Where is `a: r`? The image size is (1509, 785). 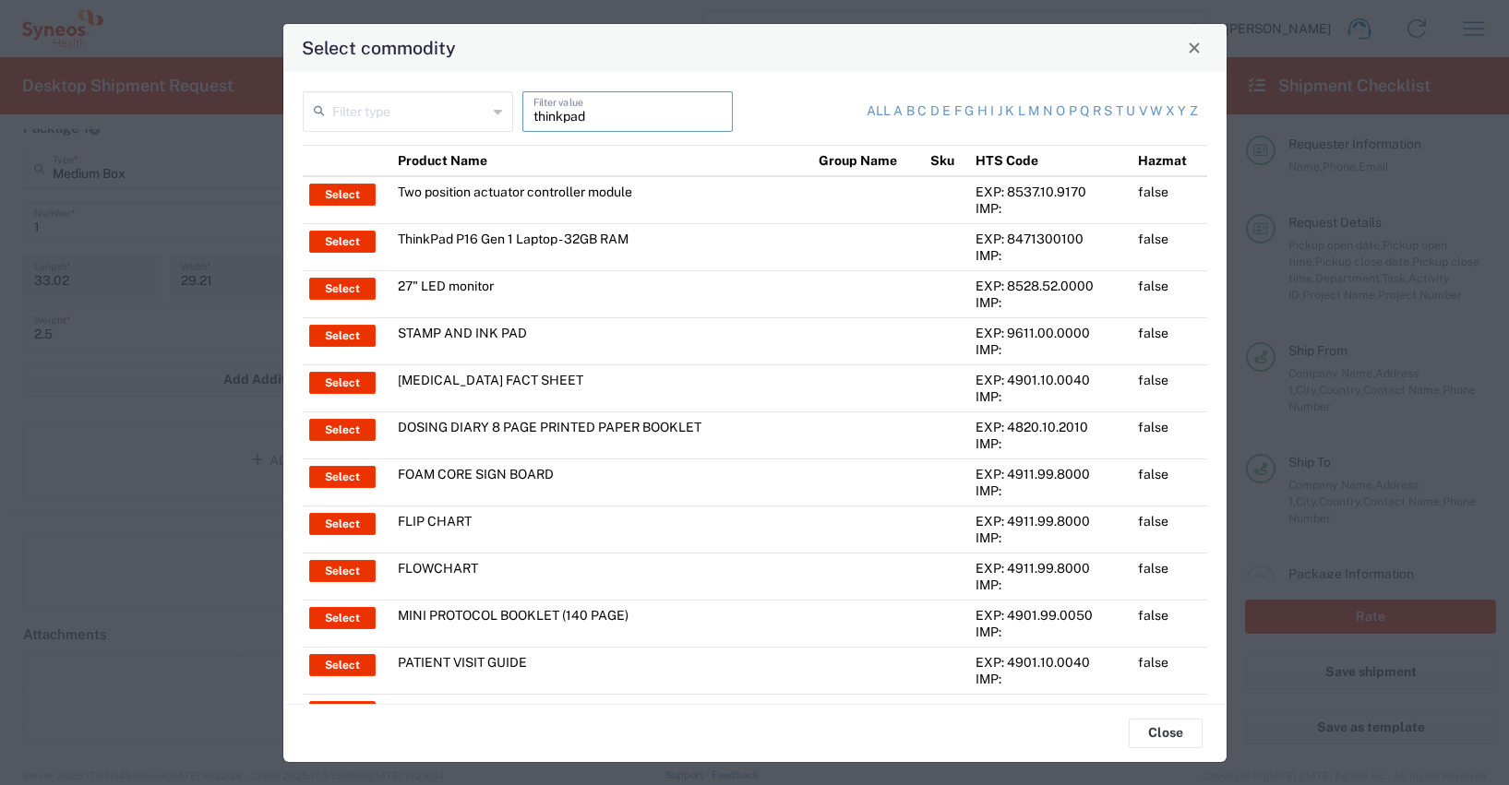 a: r is located at coordinates (1096, 112).